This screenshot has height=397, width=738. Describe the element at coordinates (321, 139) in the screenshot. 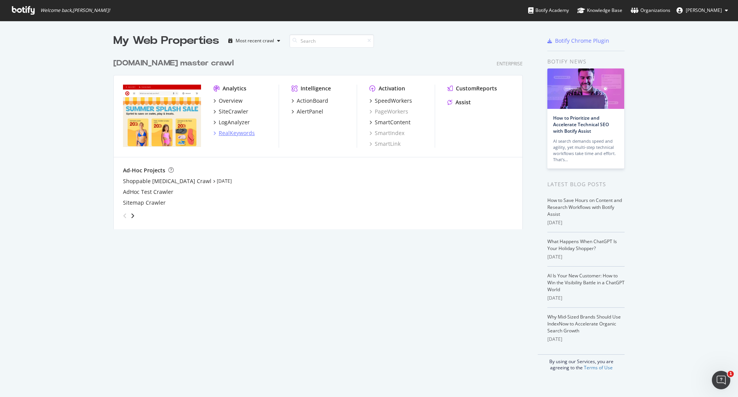

I see `div: grid` at that location.